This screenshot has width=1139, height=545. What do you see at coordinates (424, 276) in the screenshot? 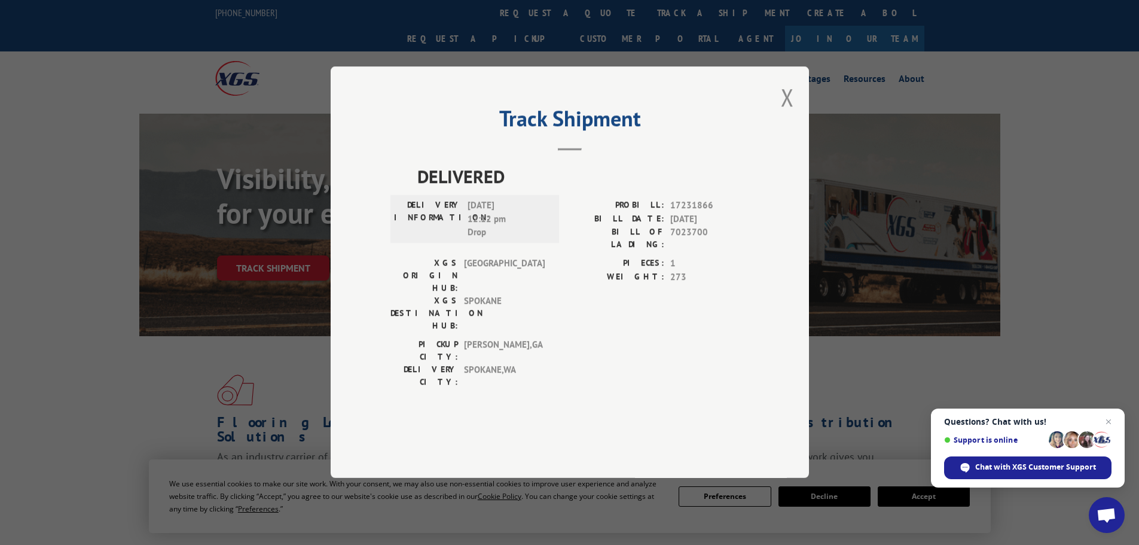
I see `label: XGS ORIGIN HUB:` at bounding box center [424, 276].